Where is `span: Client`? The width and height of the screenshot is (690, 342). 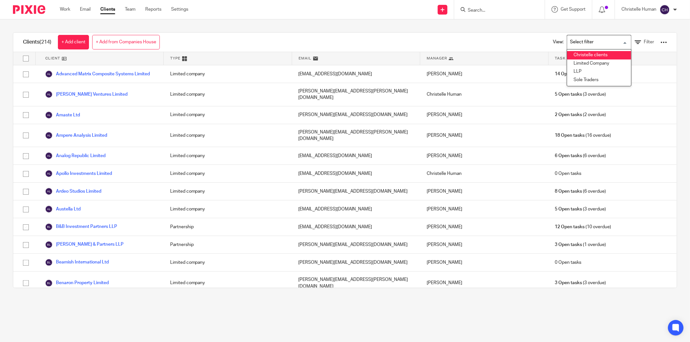
span: Client is located at coordinates (53, 58).